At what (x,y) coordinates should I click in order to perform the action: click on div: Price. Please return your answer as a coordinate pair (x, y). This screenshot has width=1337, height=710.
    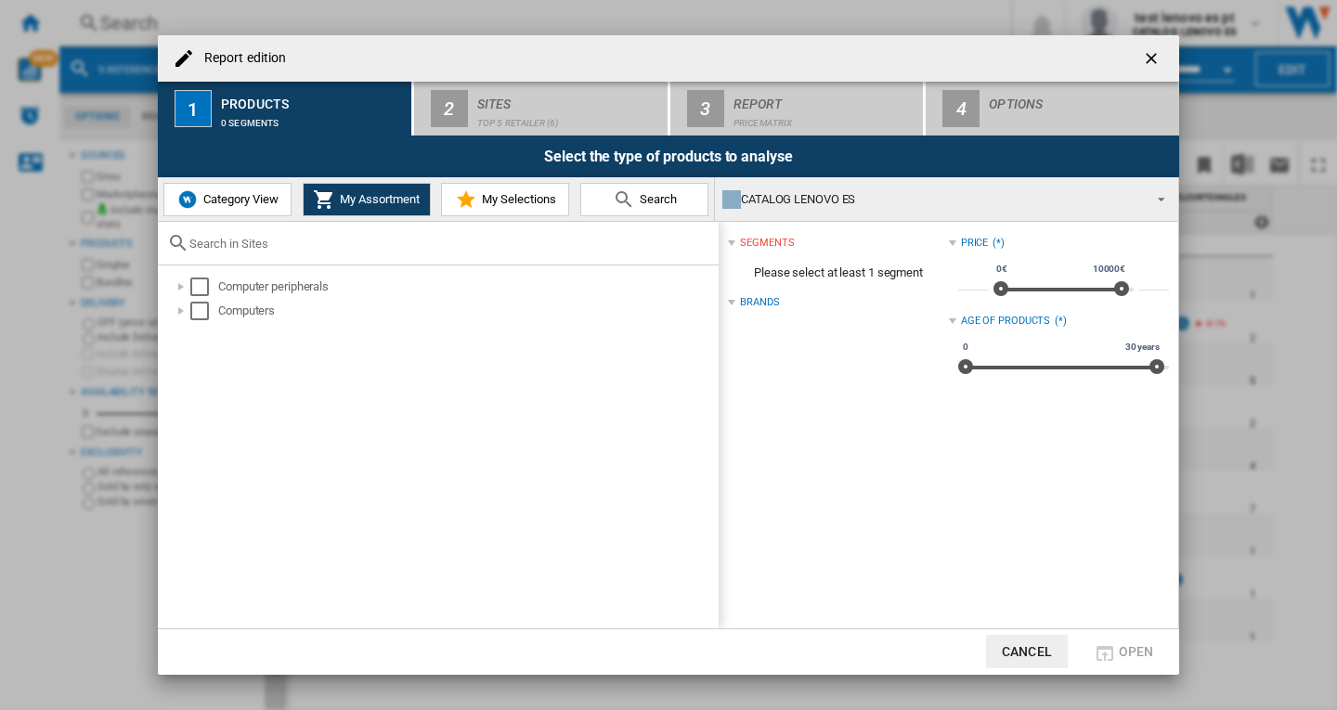
    Looking at the image, I should click on (975, 243).